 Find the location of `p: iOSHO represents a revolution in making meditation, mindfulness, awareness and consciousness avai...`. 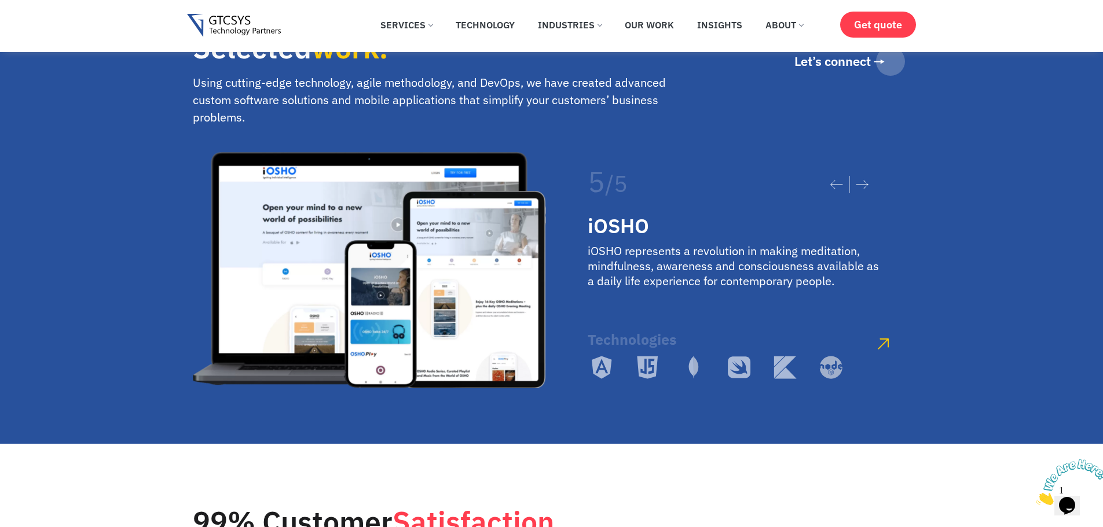

p: iOSHO represents a revolution in making meditation, mindfulness, awareness and consciousness avai... is located at coordinates (734, 266).